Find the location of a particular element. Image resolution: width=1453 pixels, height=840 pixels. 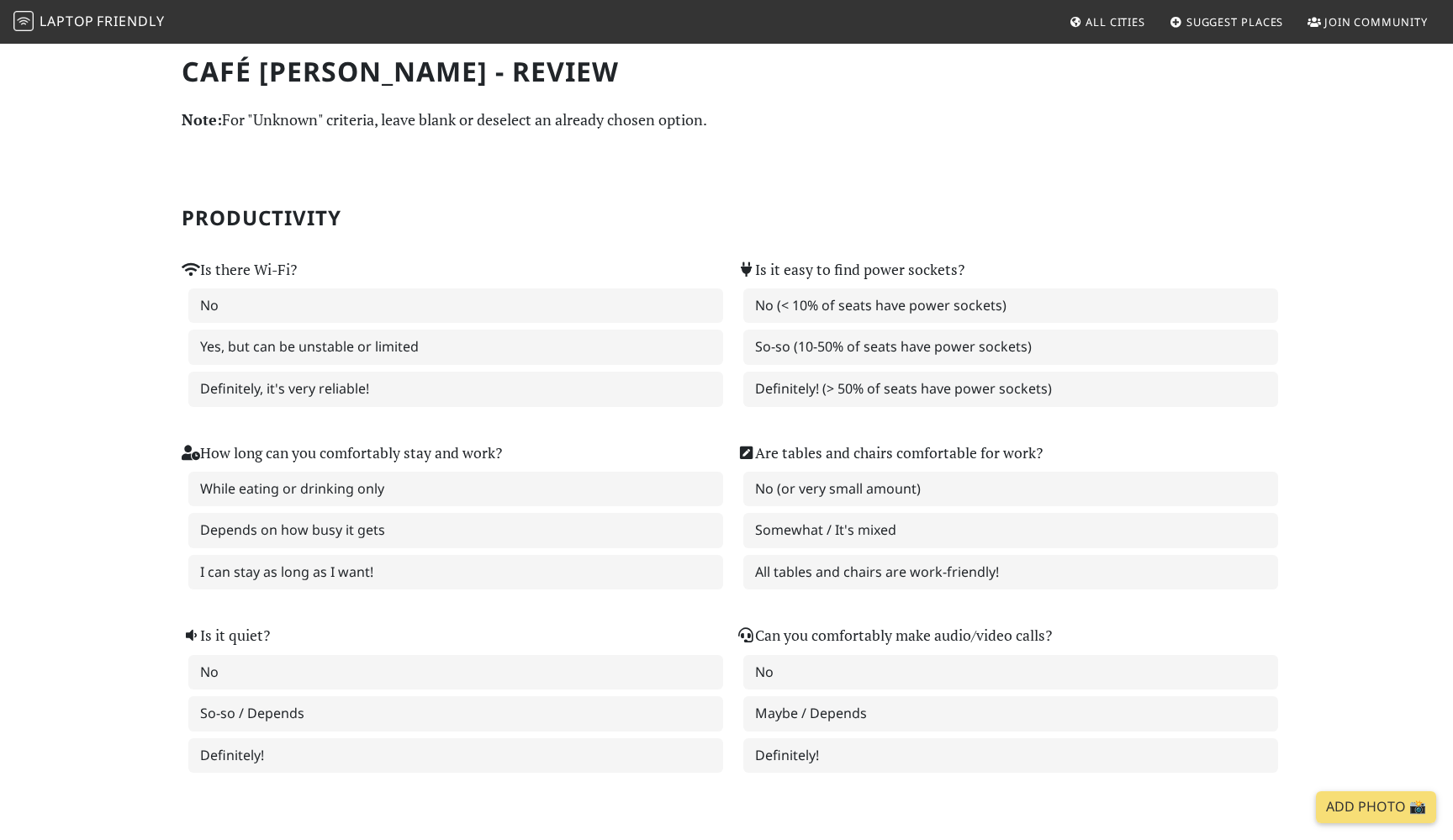

a: All Cities is located at coordinates (1107, 22).